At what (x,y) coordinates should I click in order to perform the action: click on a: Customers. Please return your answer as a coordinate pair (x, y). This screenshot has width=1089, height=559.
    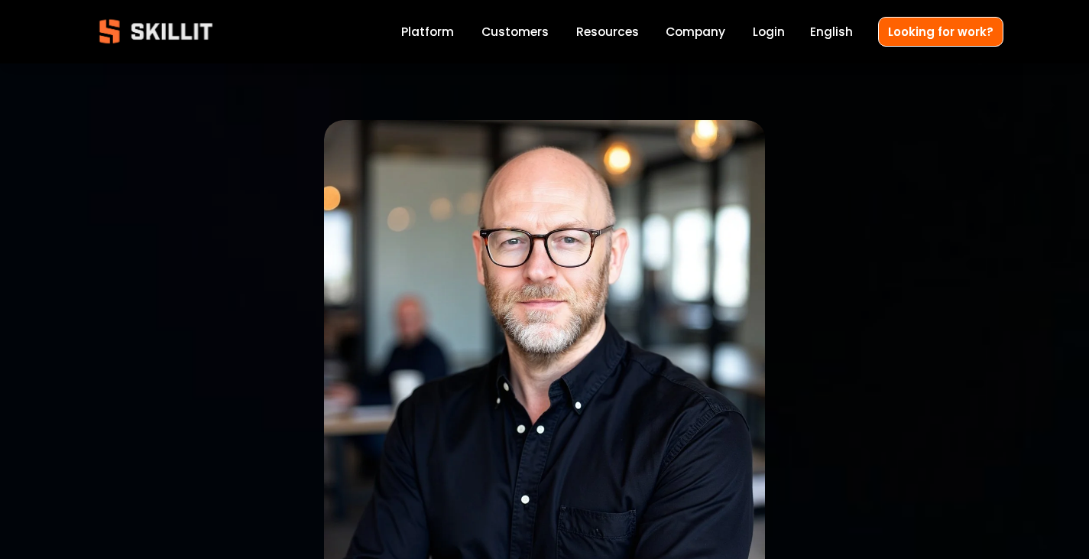
    Looking at the image, I should click on (515, 31).